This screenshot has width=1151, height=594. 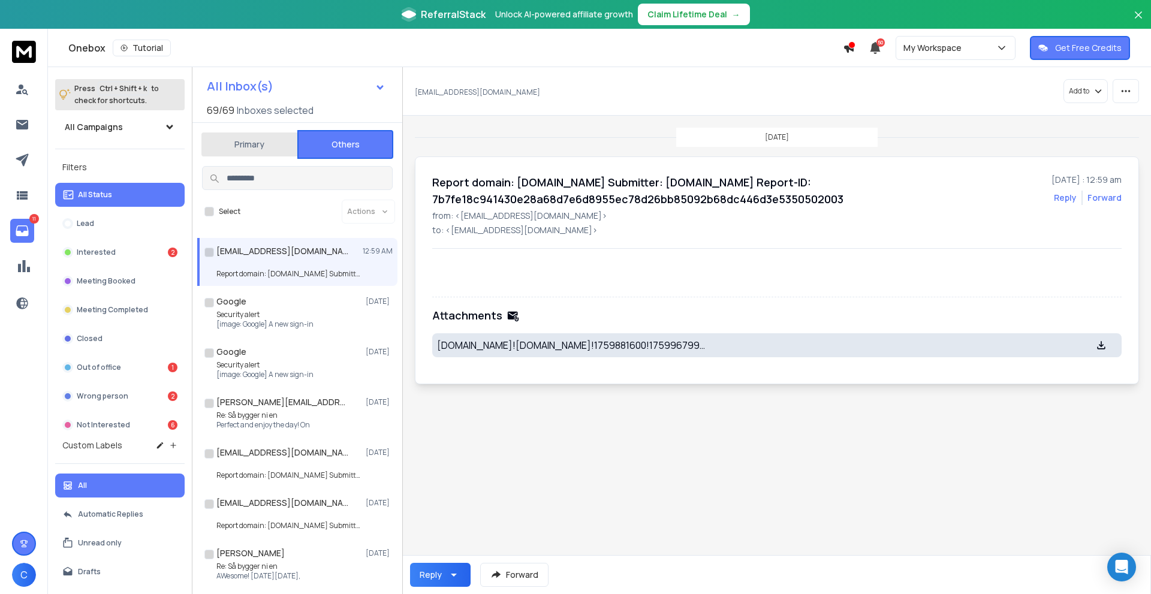 I want to click on button: All, so click(x=120, y=485).